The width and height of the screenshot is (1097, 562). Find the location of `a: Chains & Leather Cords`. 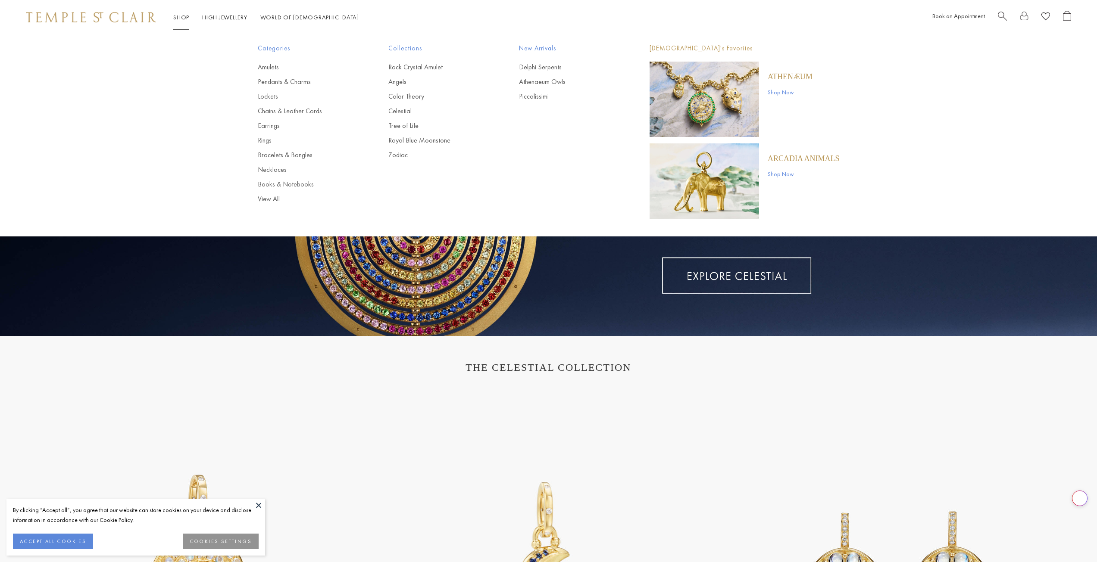

a: Chains & Leather Cords is located at coordinates (306, 111).